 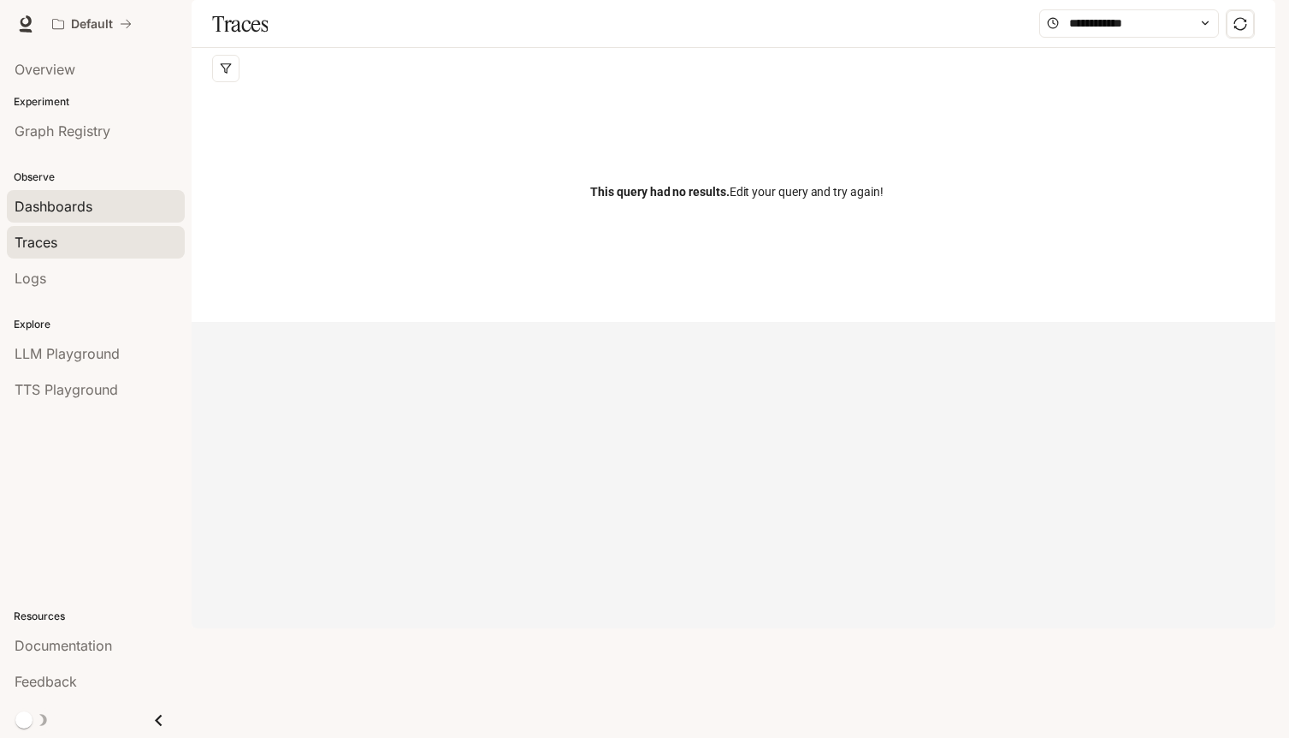 What do you see at coordinates (660, 192) in the screenshot?
I see `span: This query had no results.` at bounding box center [660, 192].